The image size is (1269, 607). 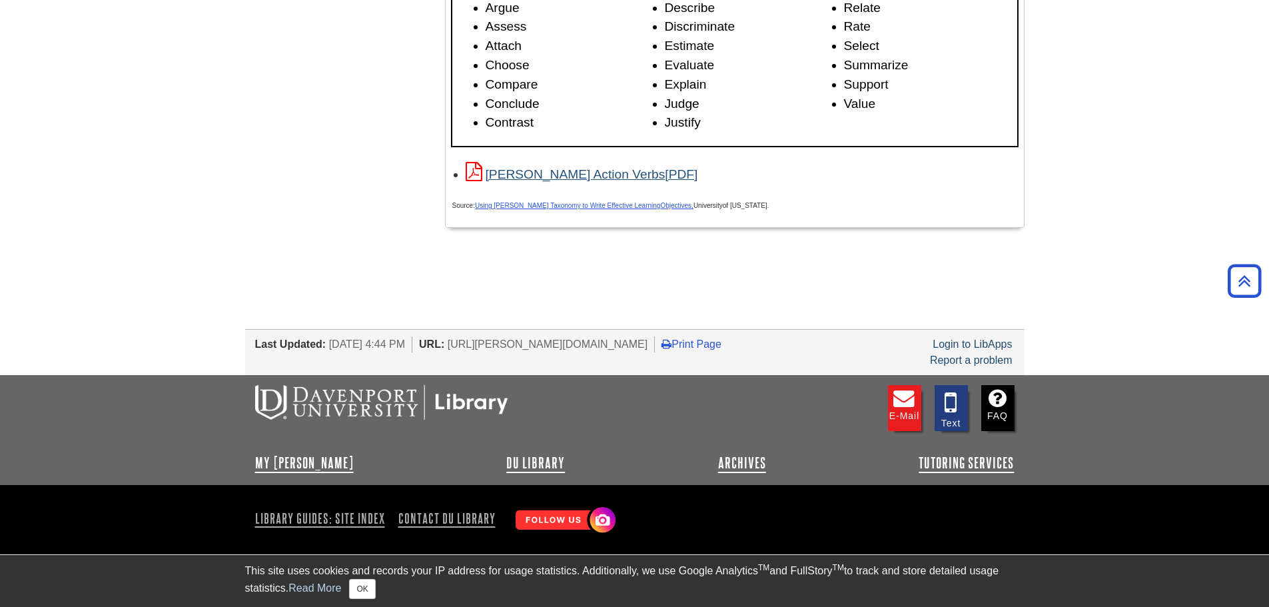 What do you see at coordinates (748, 65) in the screenshot?
I see `li: Evaluate` at bounding box center [748, 65].